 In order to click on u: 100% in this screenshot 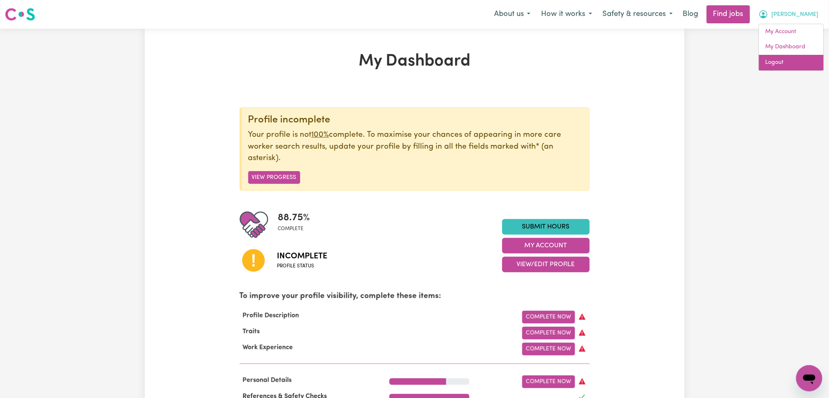, I will do `click(320, 135)`.